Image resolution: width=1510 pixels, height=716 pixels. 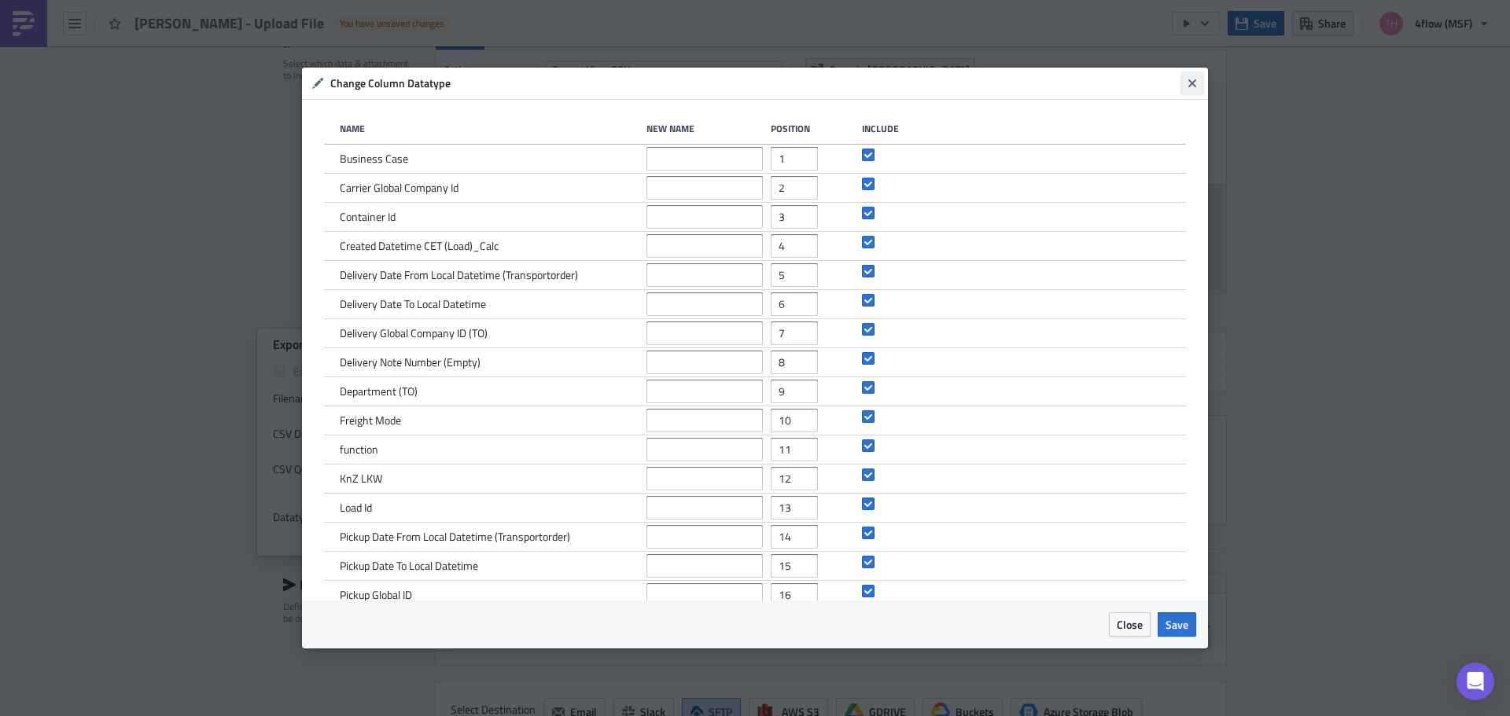 What do you see at coordinates (812, 128) in the screenshot?
I see `div: Position` at bounding box center [812, 128].